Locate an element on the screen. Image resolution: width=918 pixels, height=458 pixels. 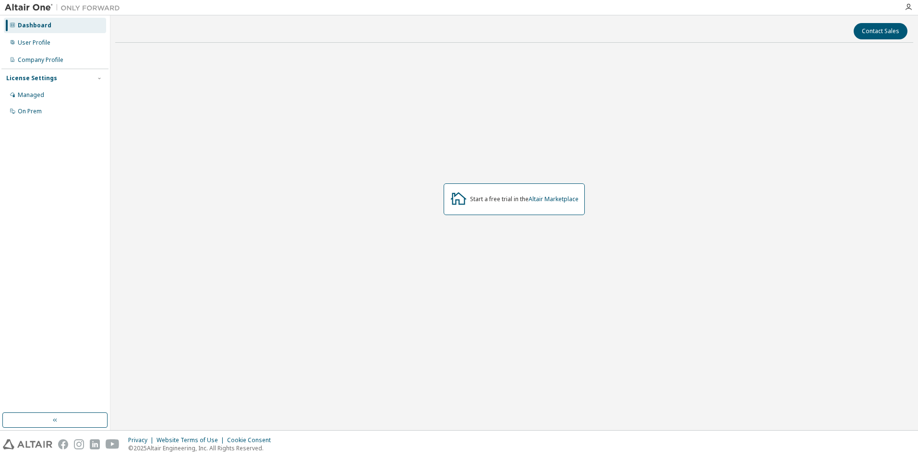
div: Company Profile is located at coordinates (40, 60).